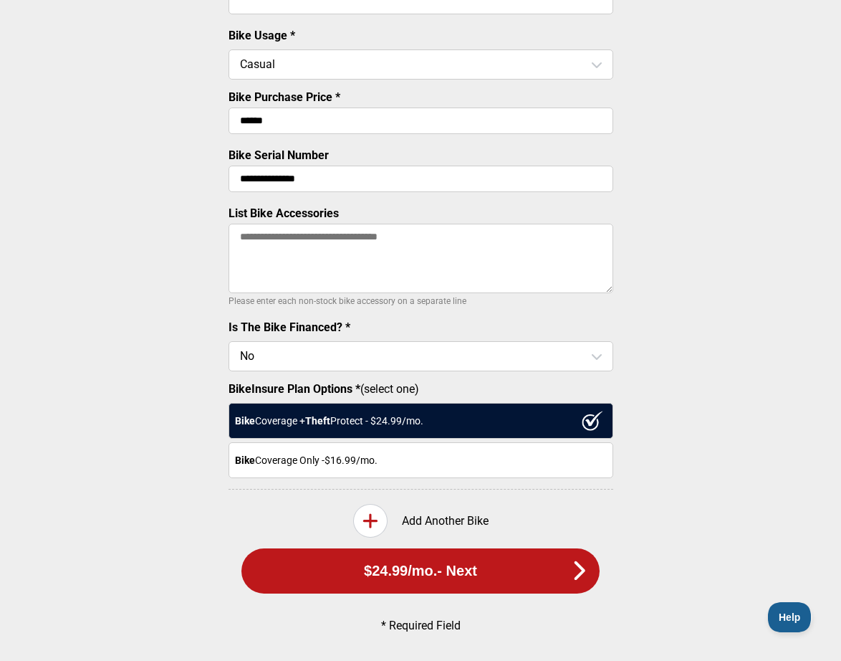 The image size is (841, 661). I want to click on label: (select one), so click(421, 388).